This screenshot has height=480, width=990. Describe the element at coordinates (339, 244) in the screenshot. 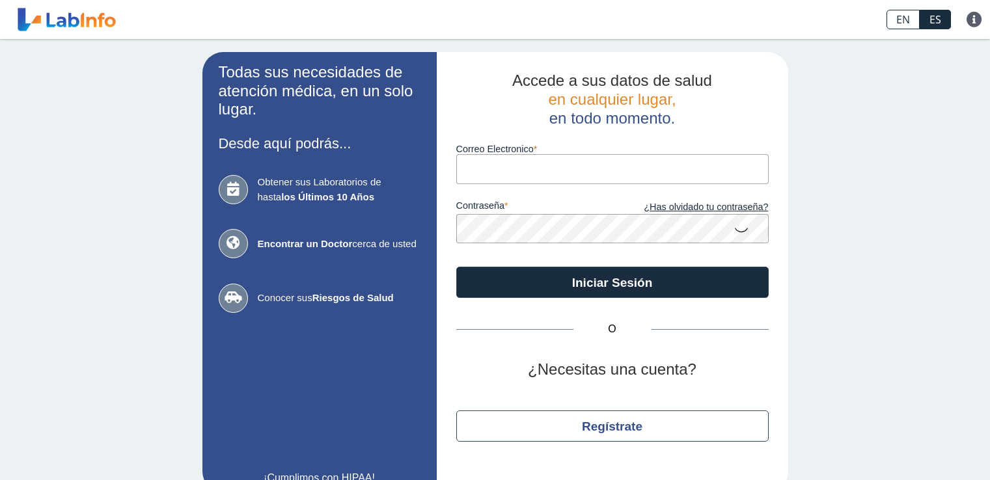

I see `span: cerca de usted` at that location.